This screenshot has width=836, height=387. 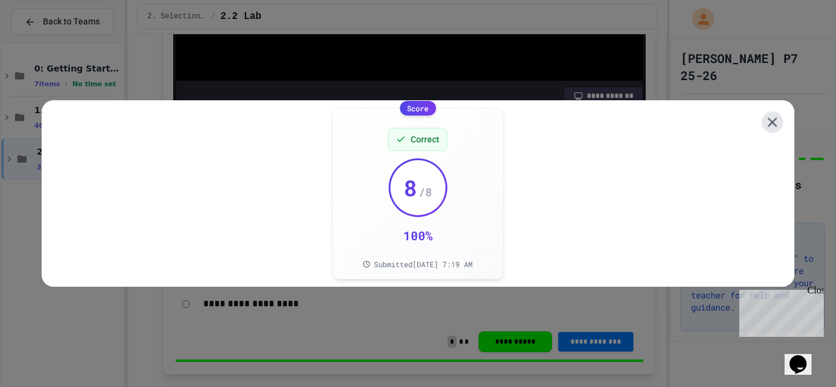 I want to click on span: 8, so click(x=411, y=188).